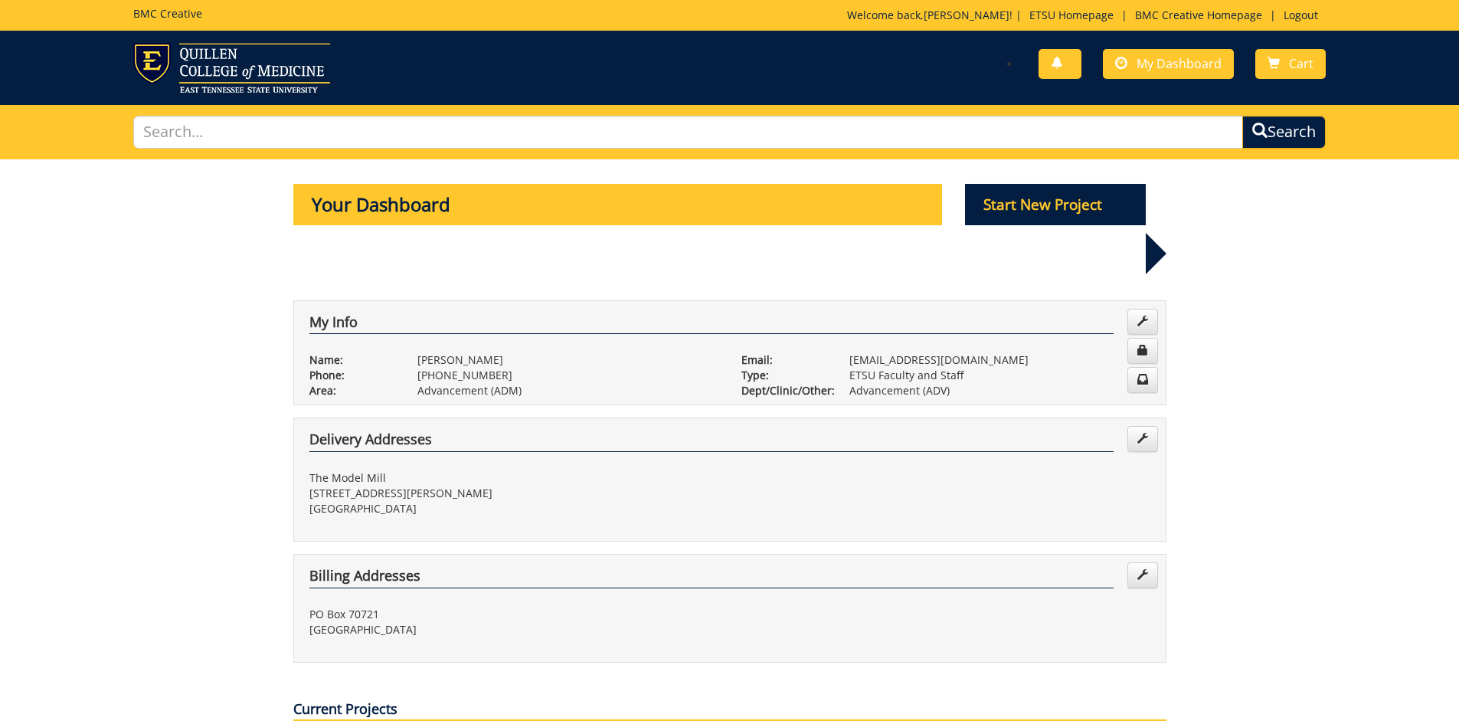 The height and width of the screenshot is (724, 1459). What do you see at coordinates (1178, 64) in the screenshot?
I see `span: My Dashboard` at bounding box center [1178, 64].